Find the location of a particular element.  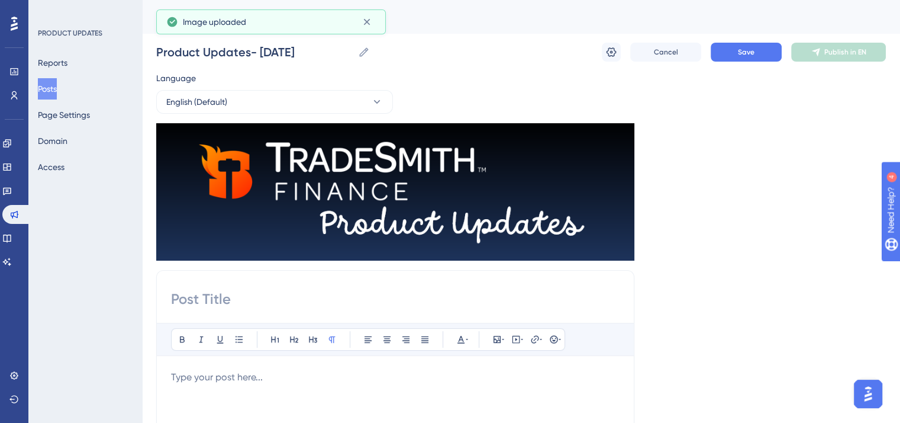

span: Language is located at coordinates (176, 78).